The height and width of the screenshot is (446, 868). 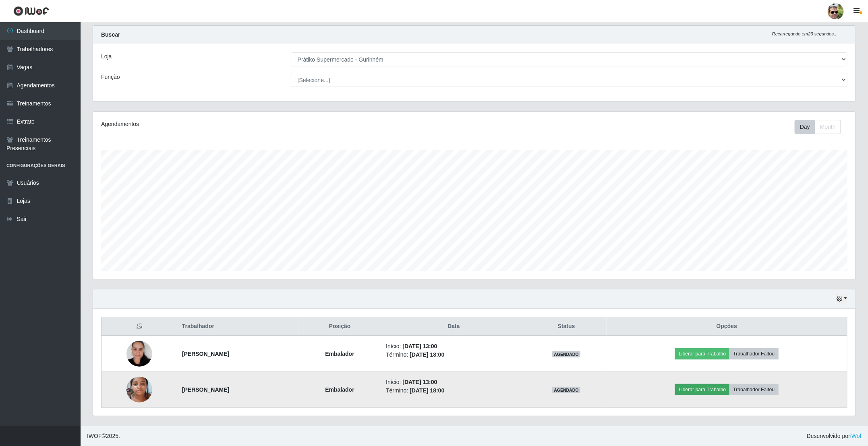 What do you see at coordinates (805, 34) in the screenshot?
I see `i: Recarregando em 23 segundos...` at bounding box center [805, 34].